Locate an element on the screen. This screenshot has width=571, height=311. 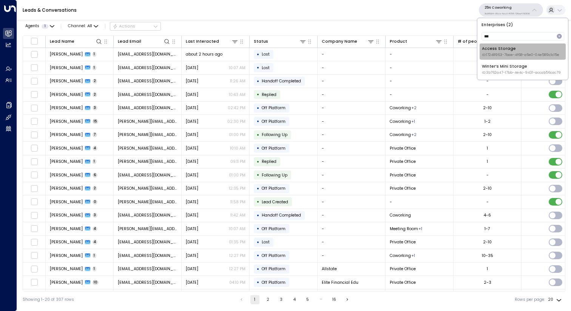
div: Actions is located at coordinates (124, 26).